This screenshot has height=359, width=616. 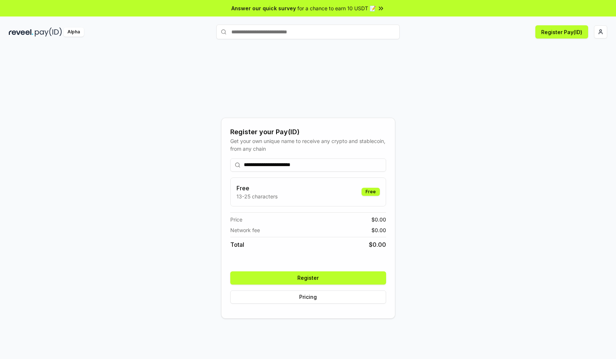 What do you see at coordinates (74, 32) in the screenshot?
I see `div: Alpha` at bounding box center [74, 32].